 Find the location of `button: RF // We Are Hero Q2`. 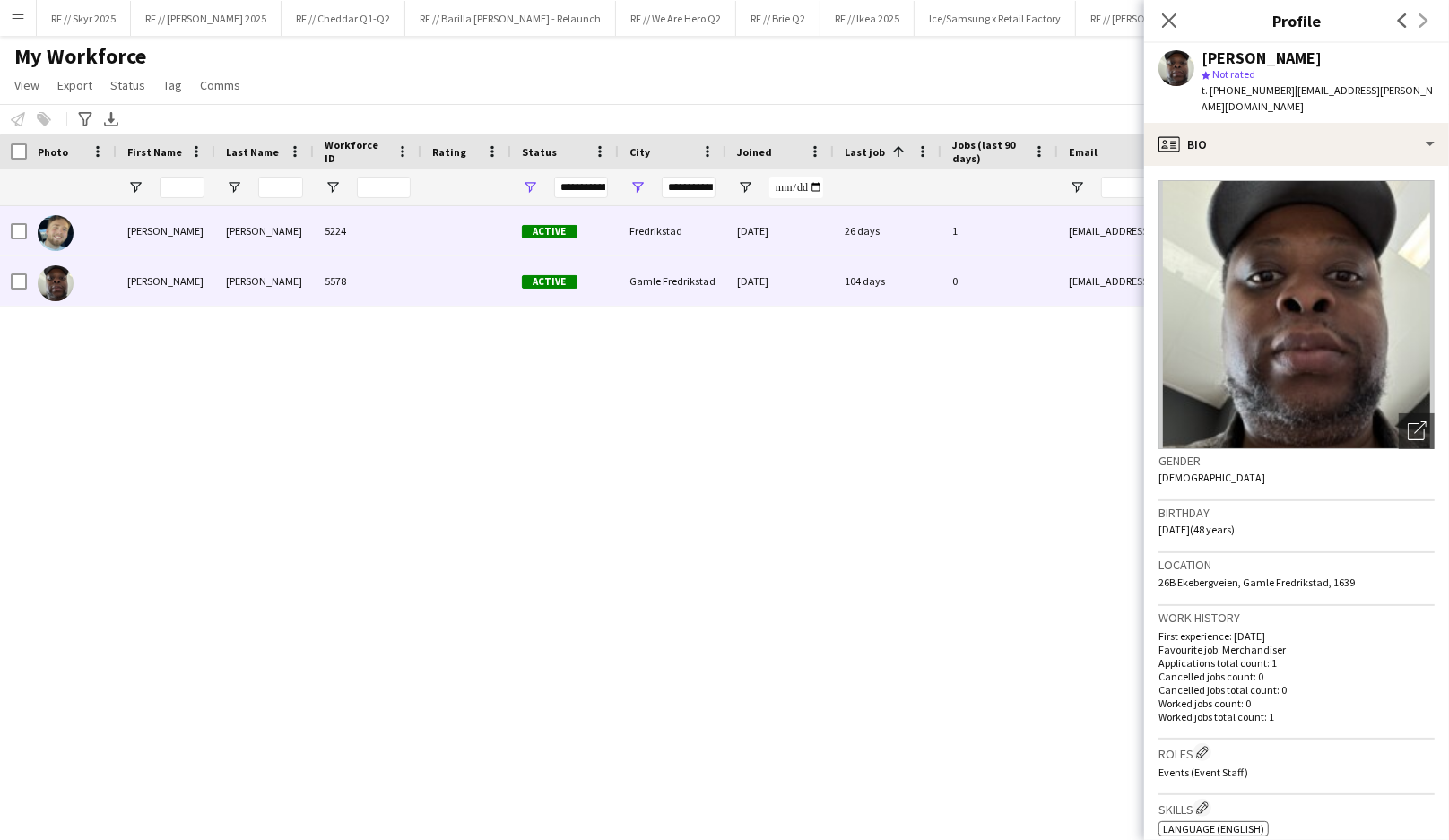

button: RF // We Are Hero Q2 is located at coordinates (676, 18).